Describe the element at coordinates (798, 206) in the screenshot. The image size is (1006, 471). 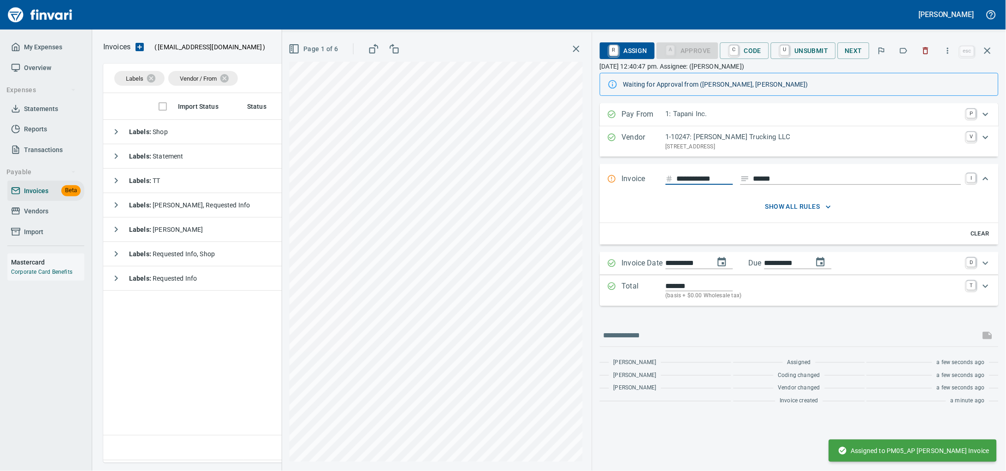
I see `button: show all rules` at that location.